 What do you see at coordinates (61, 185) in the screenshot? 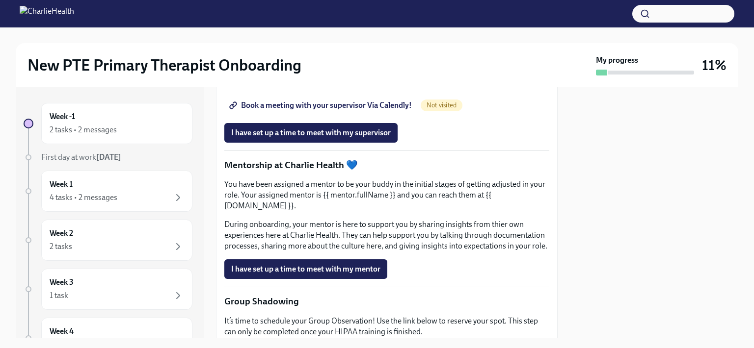
I see `h6: Week 1` at bounding box center [61, 185].